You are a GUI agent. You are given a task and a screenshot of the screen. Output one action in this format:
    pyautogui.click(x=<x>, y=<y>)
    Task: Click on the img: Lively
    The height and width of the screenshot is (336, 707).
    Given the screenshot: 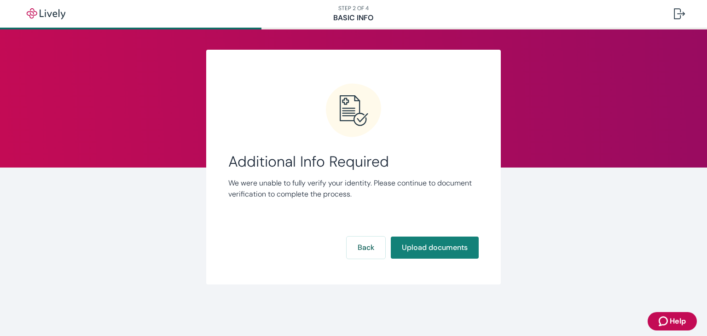 What is the action you would take?
    pyautogui.click(x=46, y=14)
    